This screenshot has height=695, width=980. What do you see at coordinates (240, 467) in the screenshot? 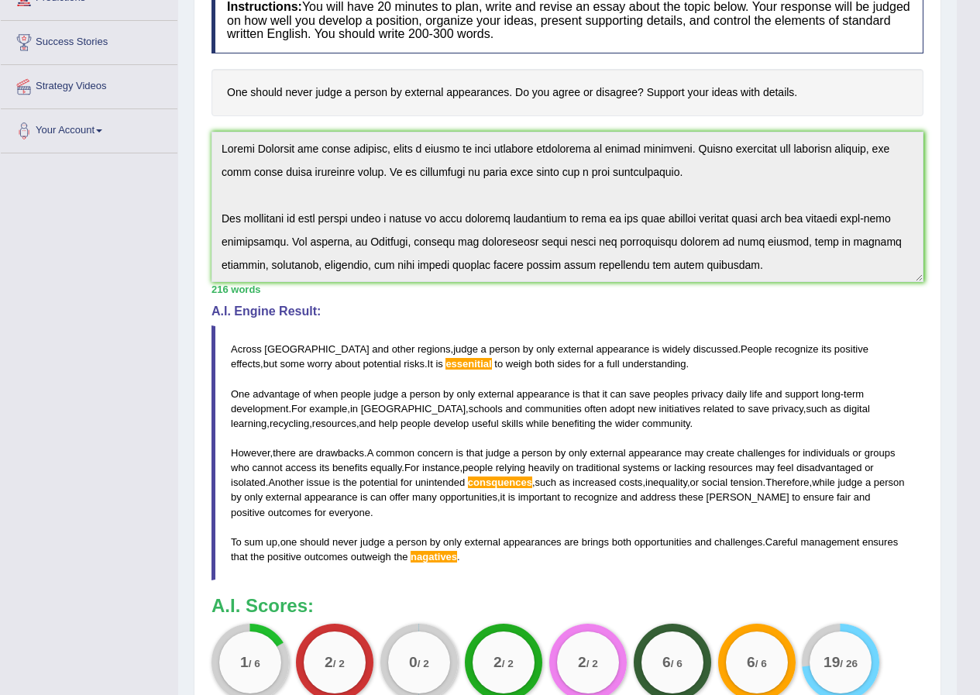
I see `span: who` at bounding box center [240, 467].